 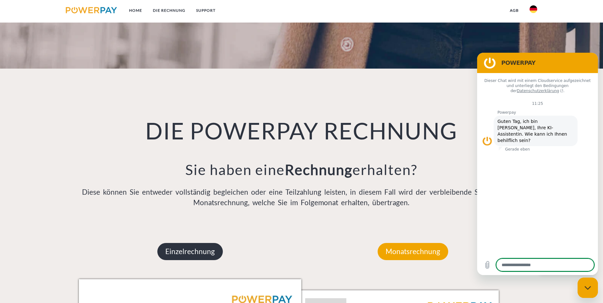 I want to click on a: DIE RECHNUNG, so click(x=169, y=10).